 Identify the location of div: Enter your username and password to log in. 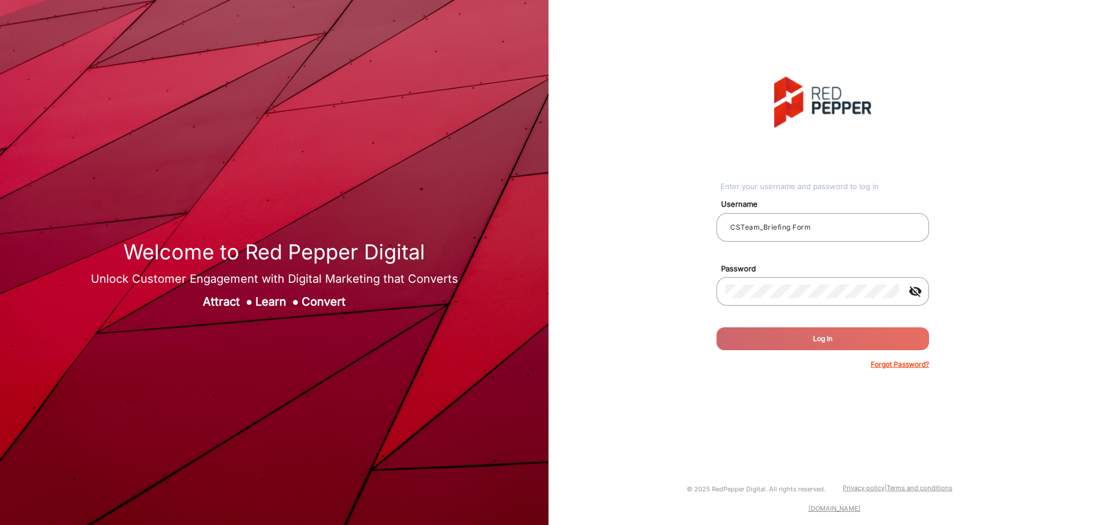
(825, 187).